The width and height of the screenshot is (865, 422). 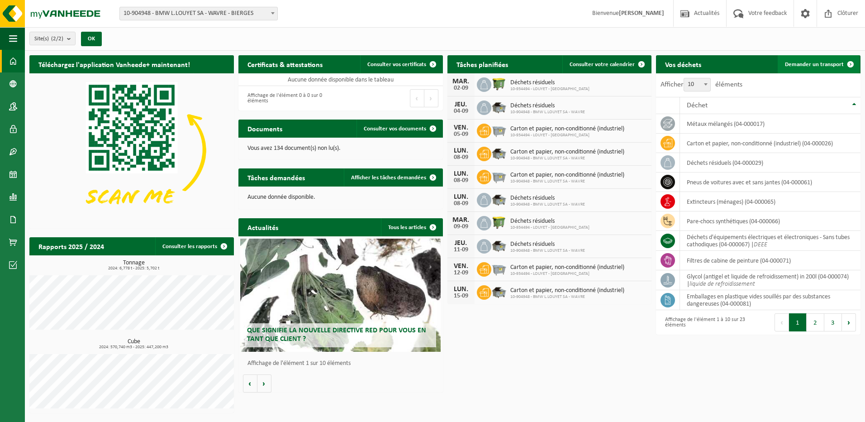 I want to click on a: Tous les articles, so click(x=411, y=227).